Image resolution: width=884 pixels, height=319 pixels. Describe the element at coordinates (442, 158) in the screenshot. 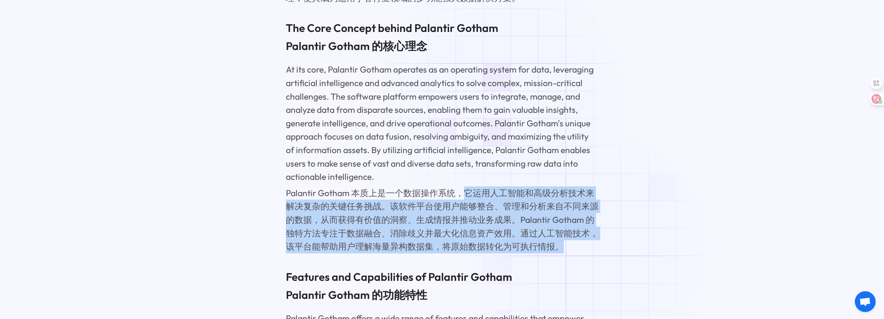

I see `p: At its core, Palantir Gotham operates as an operating system for data, leveraging artificial inte...` at that location.